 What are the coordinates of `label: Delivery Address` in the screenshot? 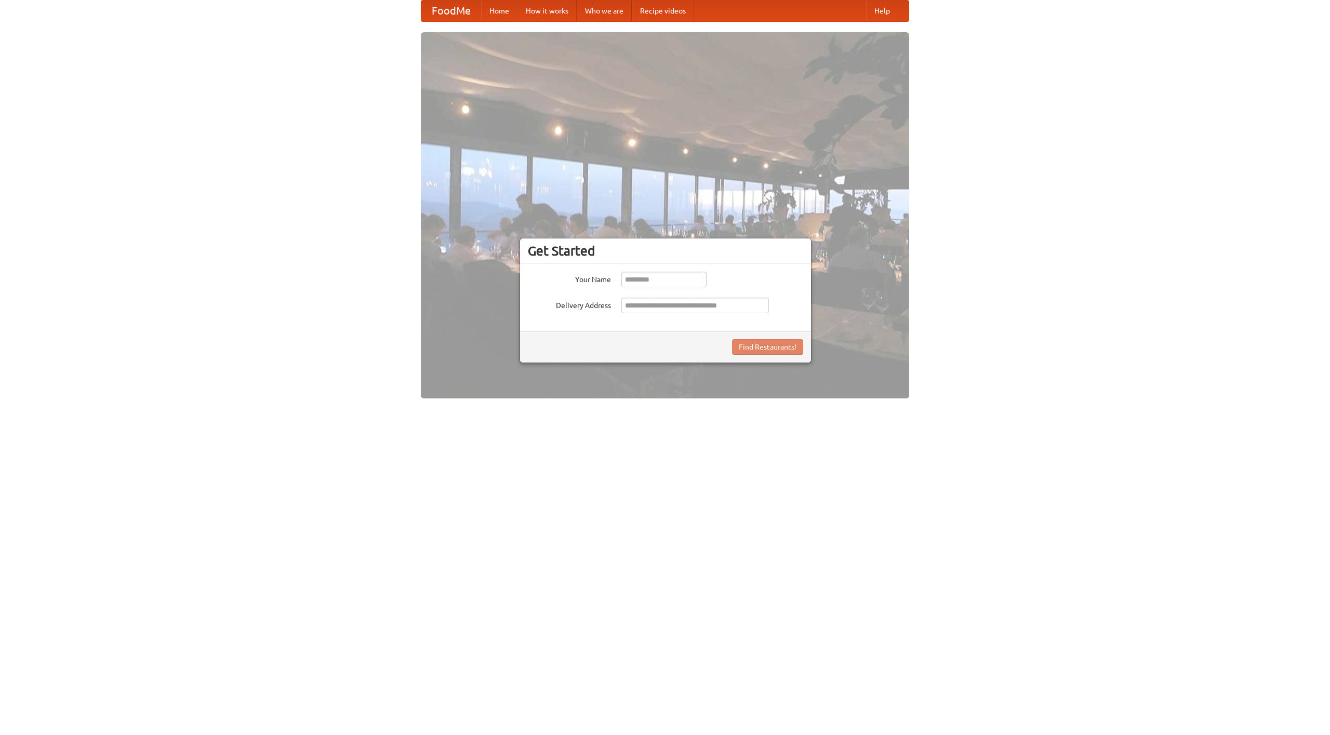 It's located at (570, 304).